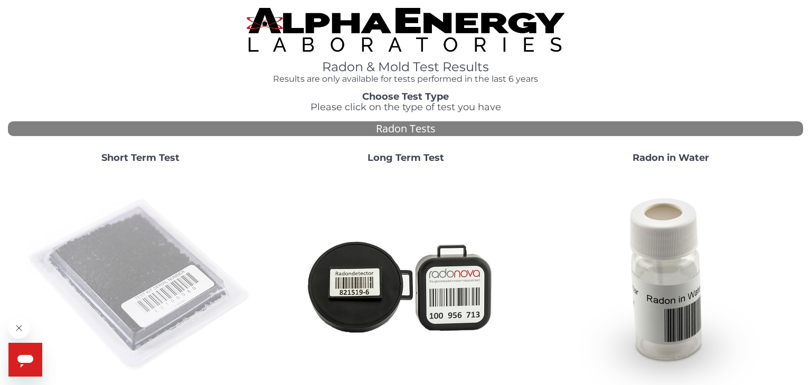 The width and height of the screenshot is (811, 385). What do you see at coordinates (405, 30) in the screenshot?
I see `img: TightCrop.jpg` at bounding box center [405, 30].